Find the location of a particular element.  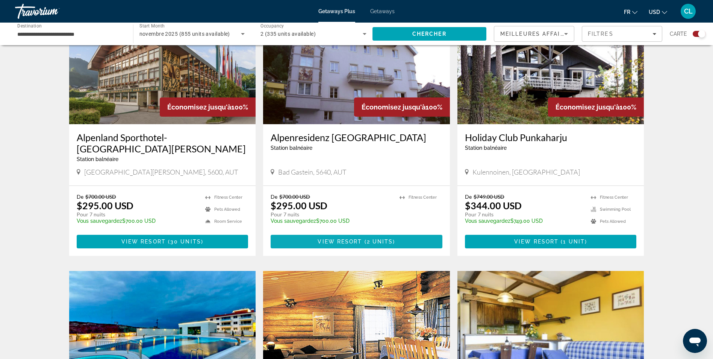

span: Start Month is located at coordinates (152, 26).